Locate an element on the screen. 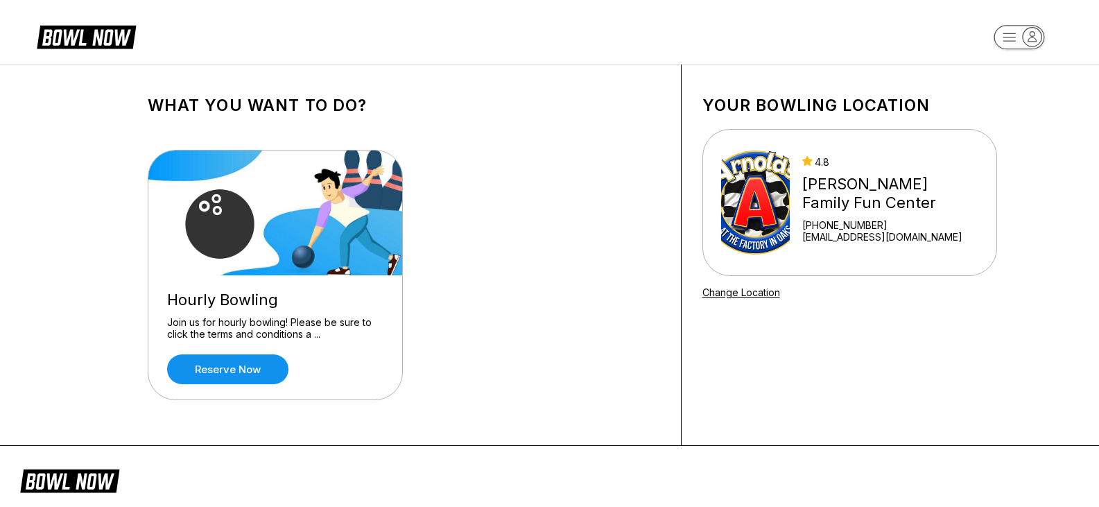 The width and height of the screenshot is (1099, 507). h1: Your bowling location is located at coordinates (850, 105).